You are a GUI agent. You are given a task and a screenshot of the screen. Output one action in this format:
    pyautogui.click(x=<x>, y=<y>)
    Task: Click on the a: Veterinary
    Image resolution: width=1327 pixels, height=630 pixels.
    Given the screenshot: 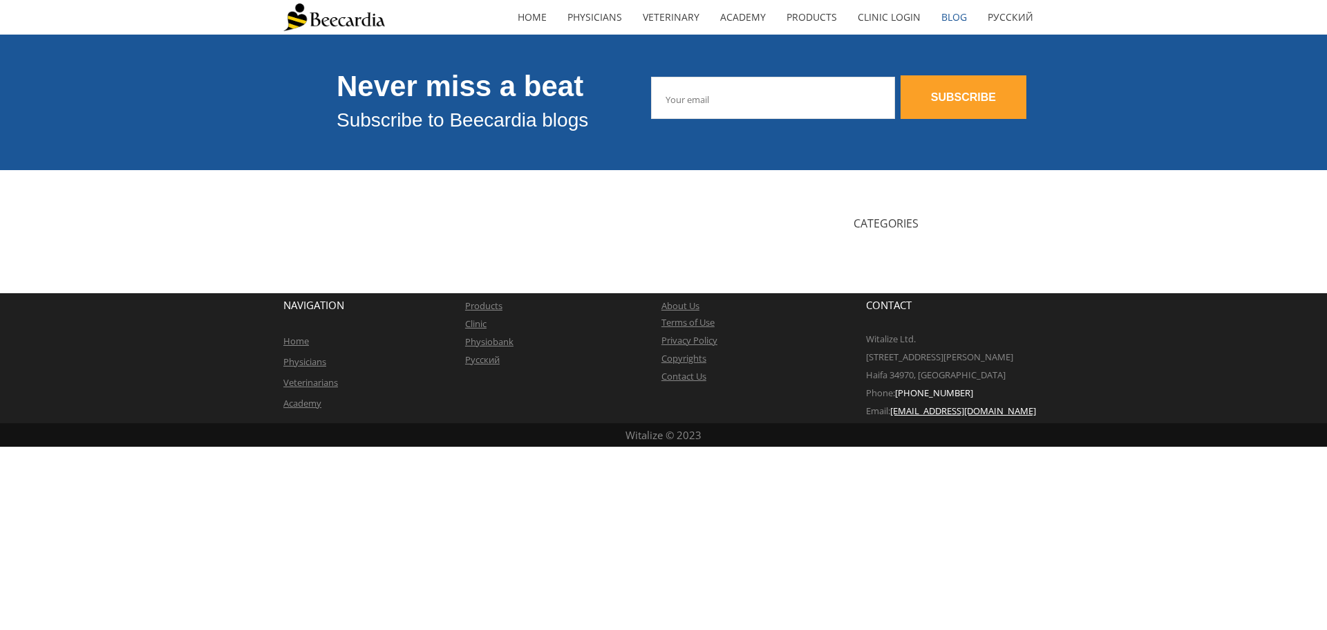 What is the action you would take?
    pyautogui.click(x=671, y=17)
    